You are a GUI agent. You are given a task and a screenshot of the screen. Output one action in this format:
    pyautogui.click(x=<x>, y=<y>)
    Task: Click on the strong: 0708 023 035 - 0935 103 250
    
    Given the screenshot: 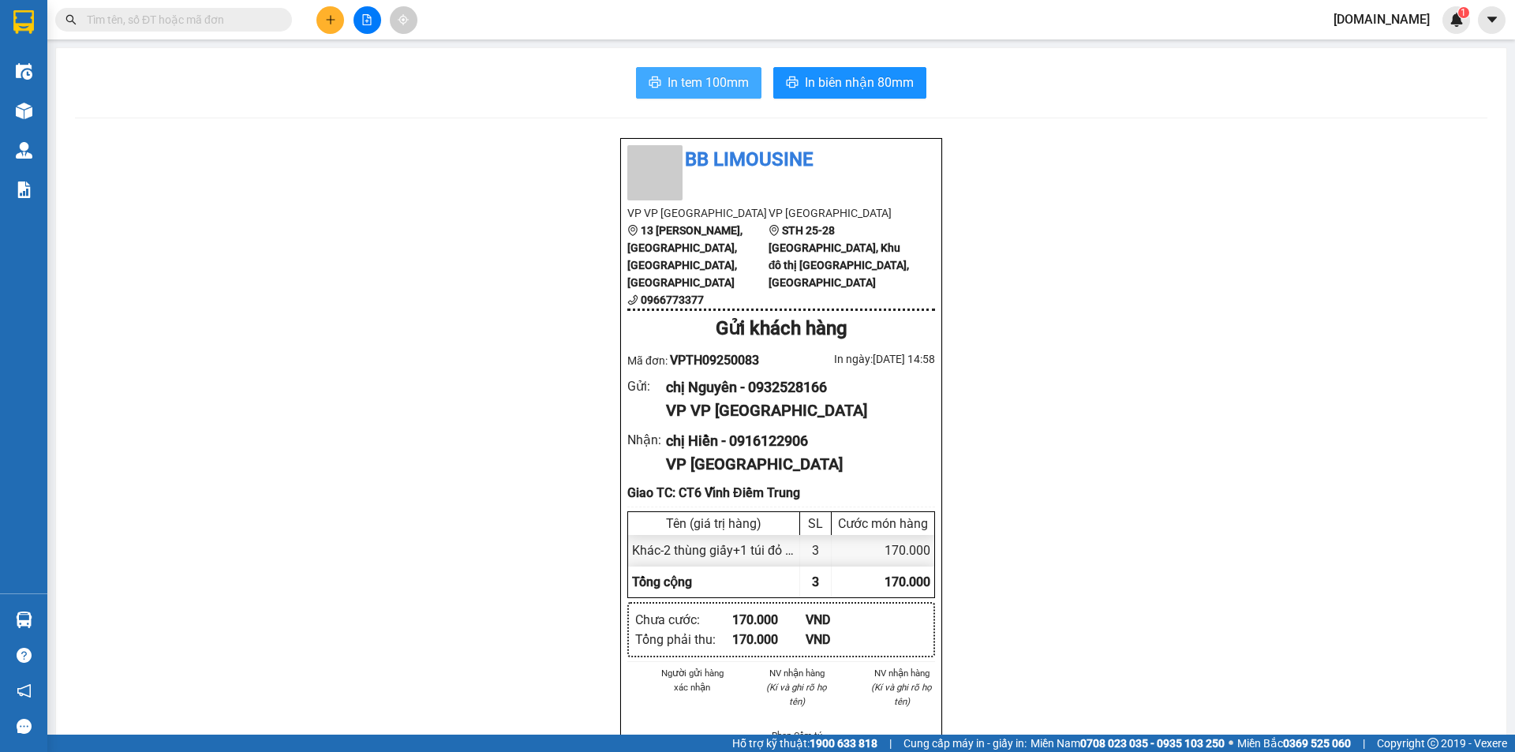 What is the action you would take?
    pyautogui.click(x=1152, y=743)
    